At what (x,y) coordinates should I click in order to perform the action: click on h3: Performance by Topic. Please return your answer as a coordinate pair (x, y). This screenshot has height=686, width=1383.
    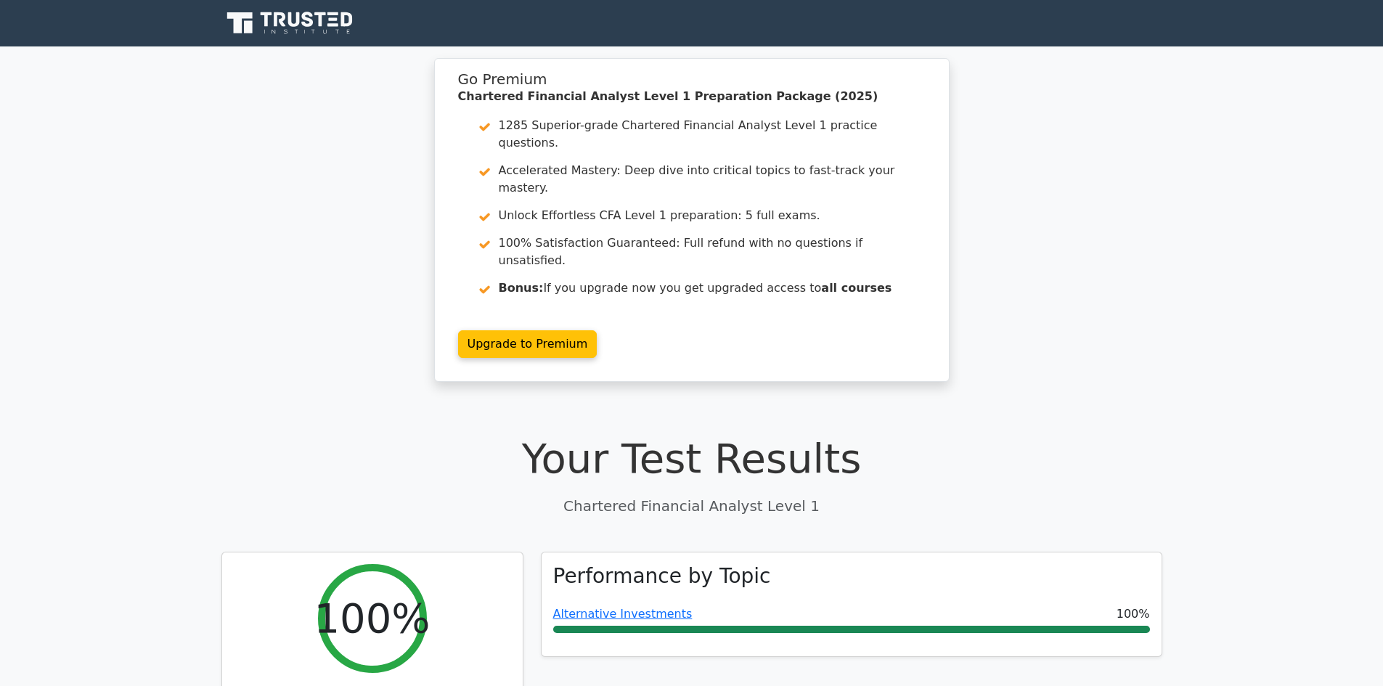
    Looking at the image, I should click on (662, 577).